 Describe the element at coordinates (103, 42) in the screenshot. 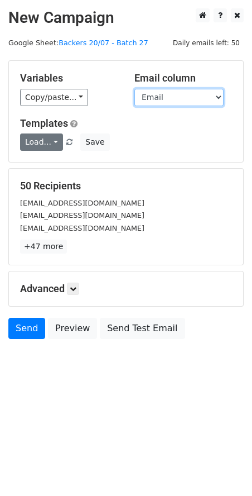

I see `a: Backers 20/07 - Batch 27` at that location.